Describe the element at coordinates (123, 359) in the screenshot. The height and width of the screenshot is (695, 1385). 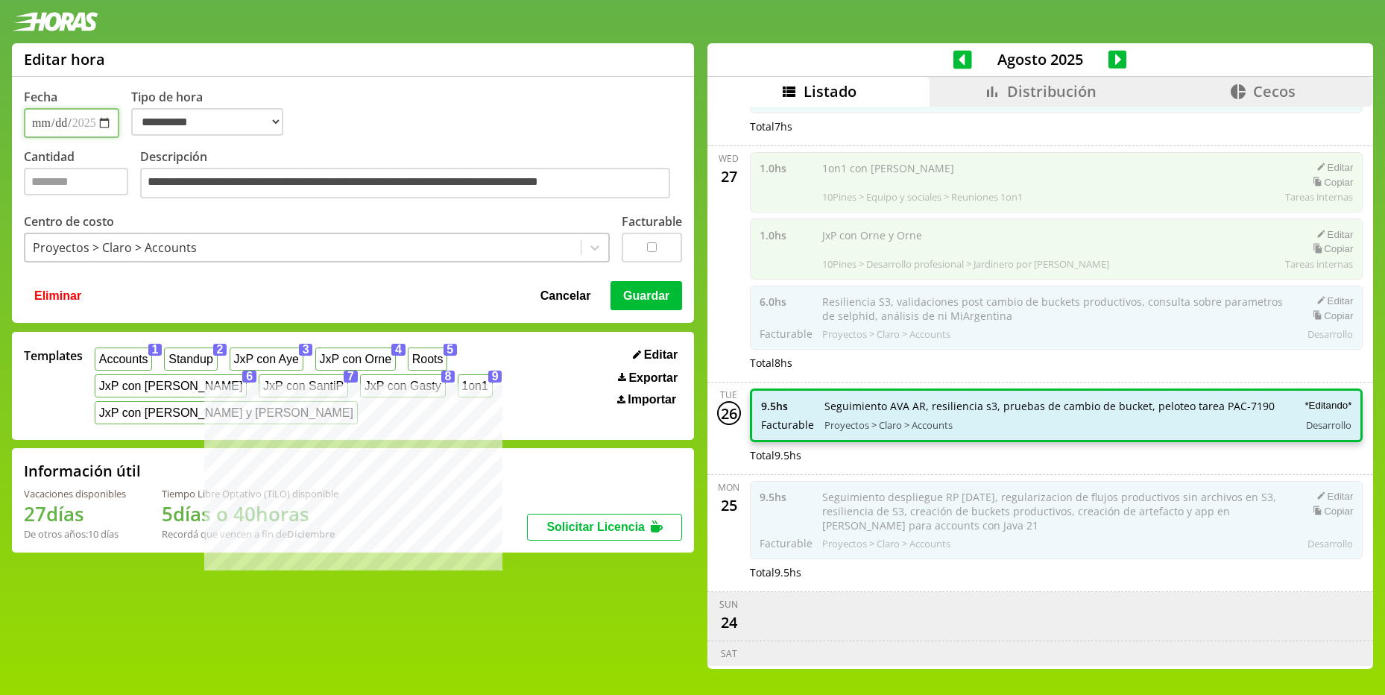
I see `button: Accounts1` at that location.